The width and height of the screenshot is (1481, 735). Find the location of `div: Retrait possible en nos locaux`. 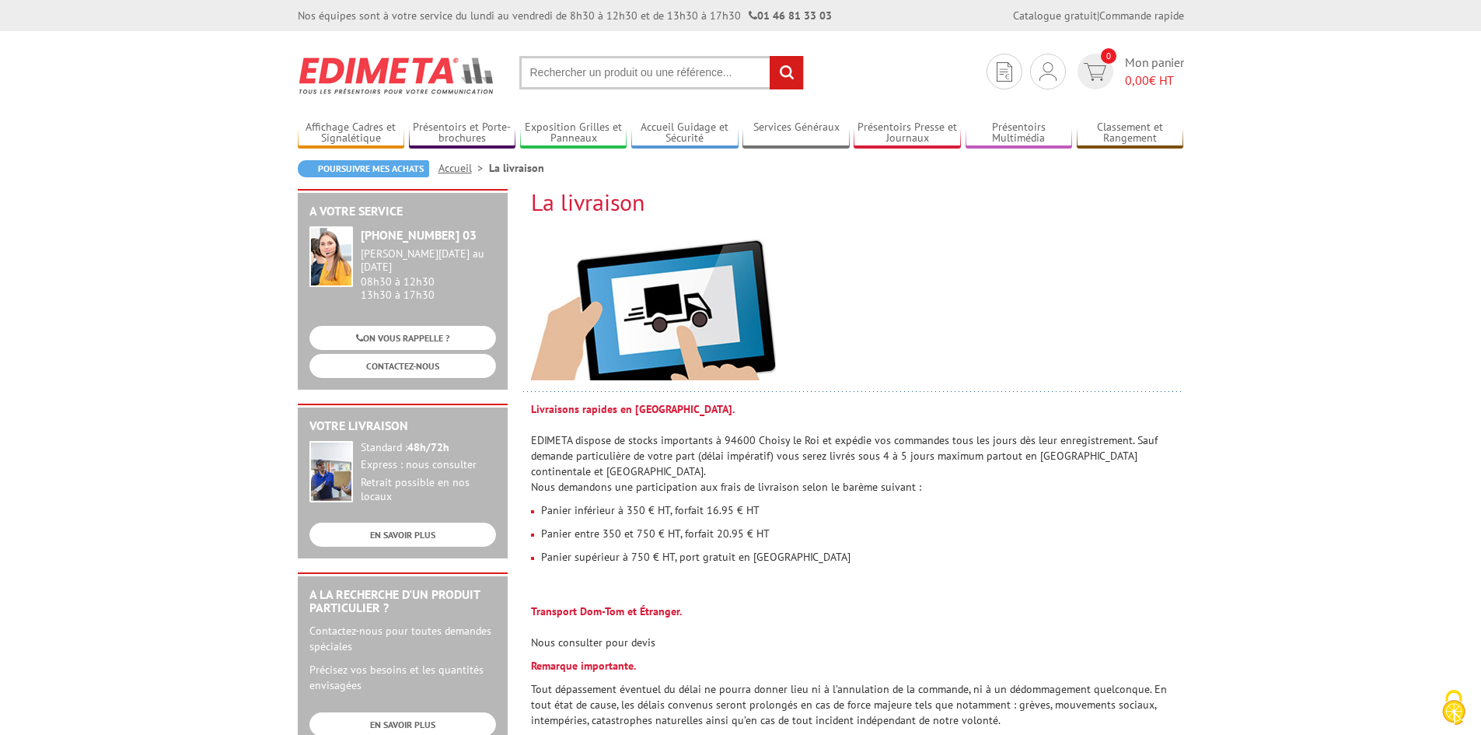

div: Retrait possible en nos locaux is located at coordinates (428, 490).